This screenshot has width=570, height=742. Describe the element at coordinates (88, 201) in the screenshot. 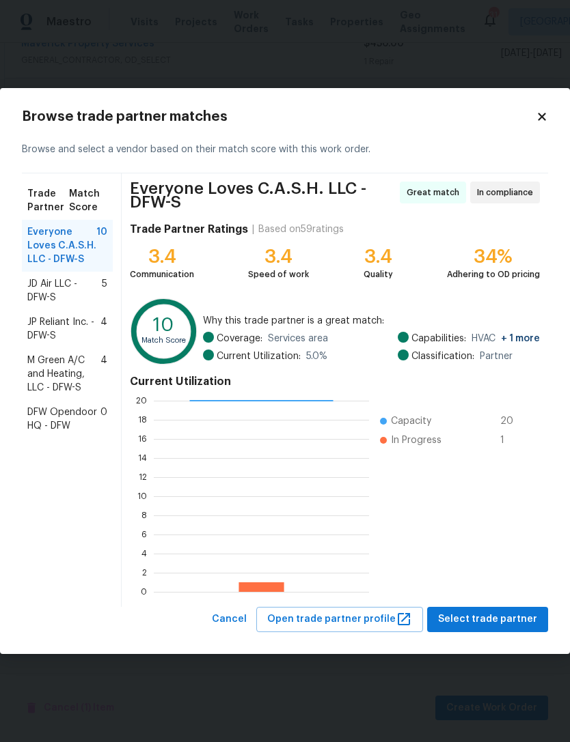

I see `span: Match Score` at that location.